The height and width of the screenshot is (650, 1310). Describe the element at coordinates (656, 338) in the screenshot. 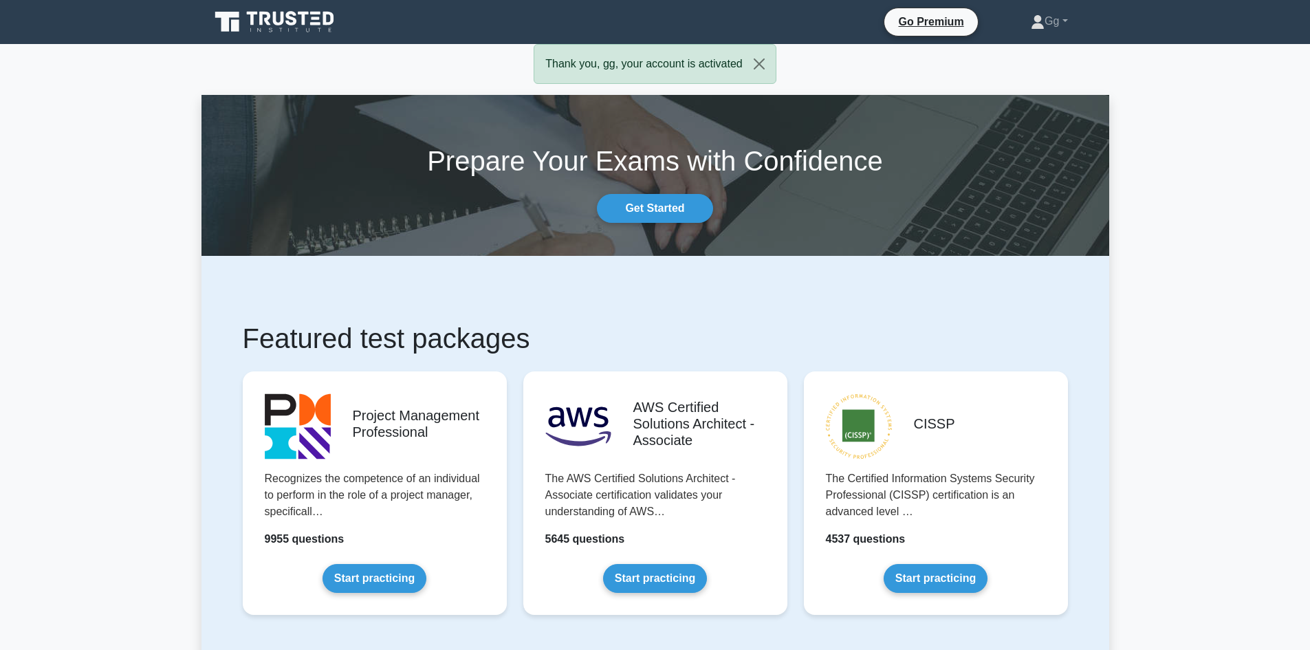

I see `h1: Featured test packages` at that location.